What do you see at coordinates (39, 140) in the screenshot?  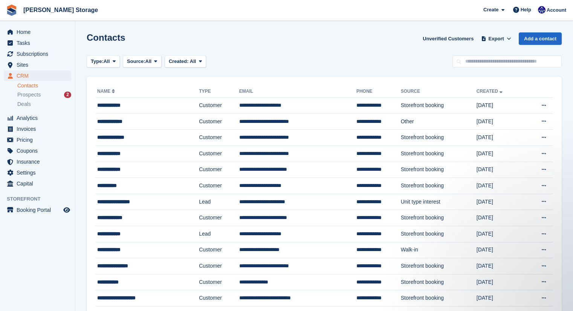 I see `span: Pricing` at bounding box center [39, 140].